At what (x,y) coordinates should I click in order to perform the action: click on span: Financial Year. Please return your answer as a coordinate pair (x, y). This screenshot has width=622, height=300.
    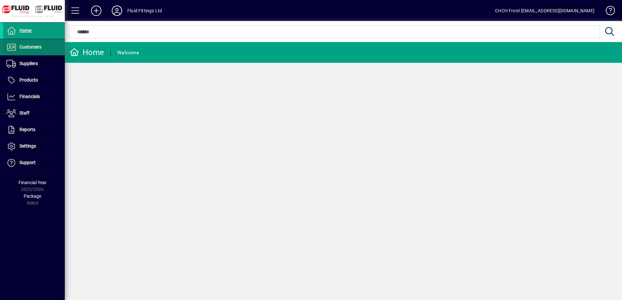
    Looking at the image, I should click on (32, 183).